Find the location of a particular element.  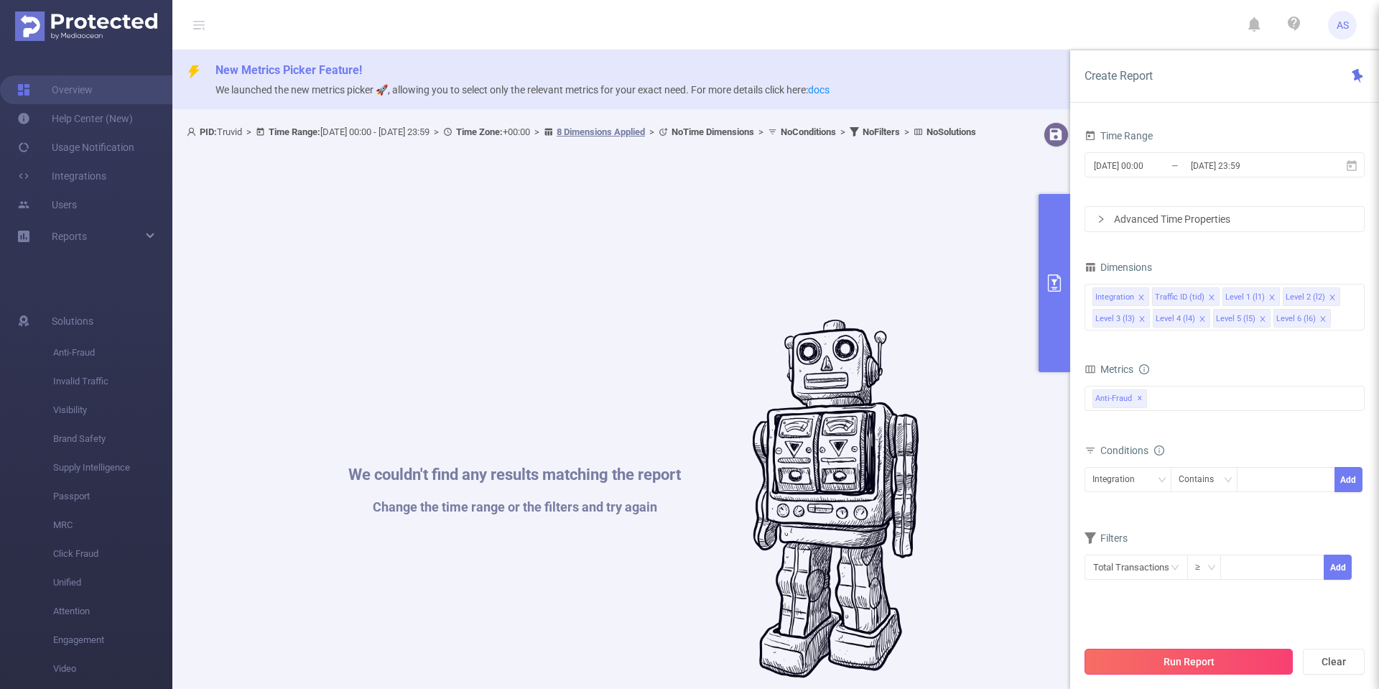

h1: Change the time range or the filters and try again is located at coordinates (514, 507).